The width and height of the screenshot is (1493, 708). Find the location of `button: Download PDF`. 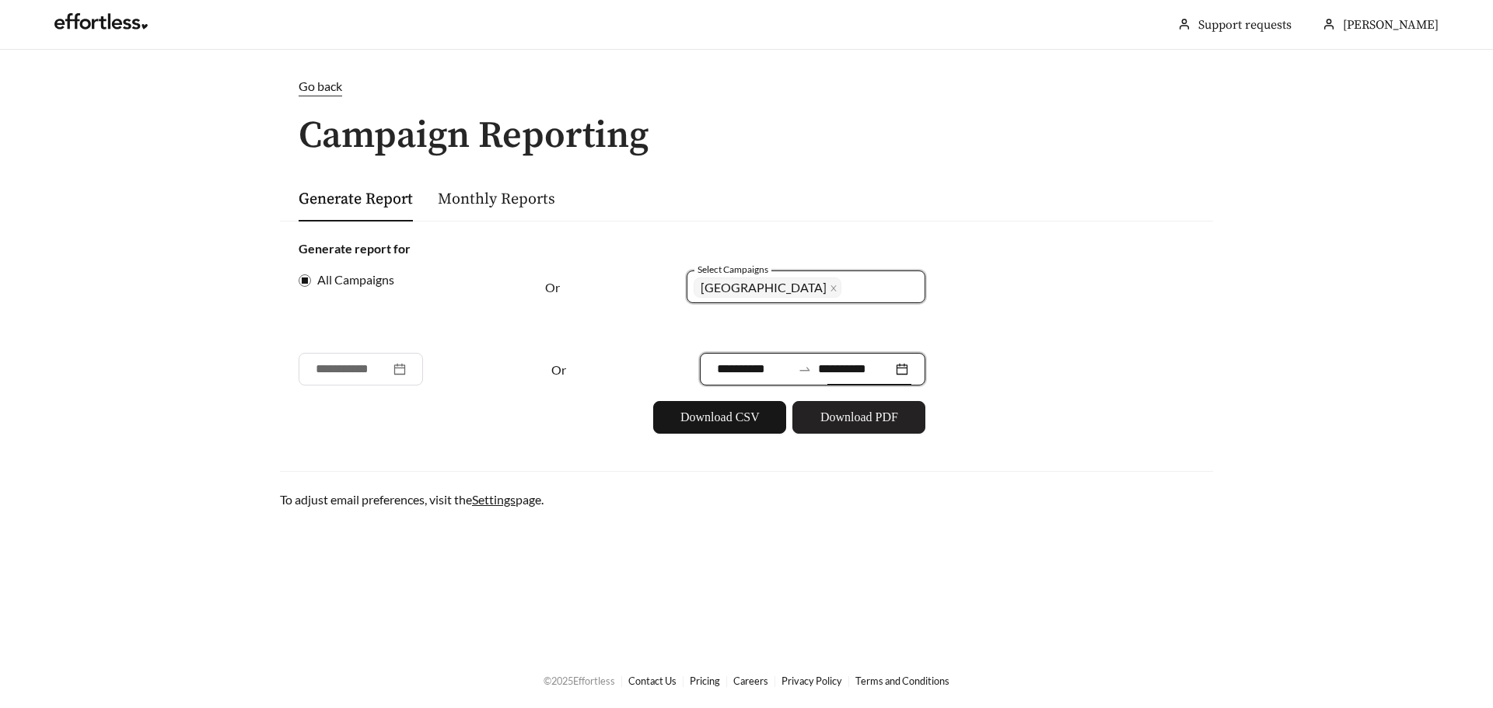

button: Download PDF is located at coordinates (859, 418).